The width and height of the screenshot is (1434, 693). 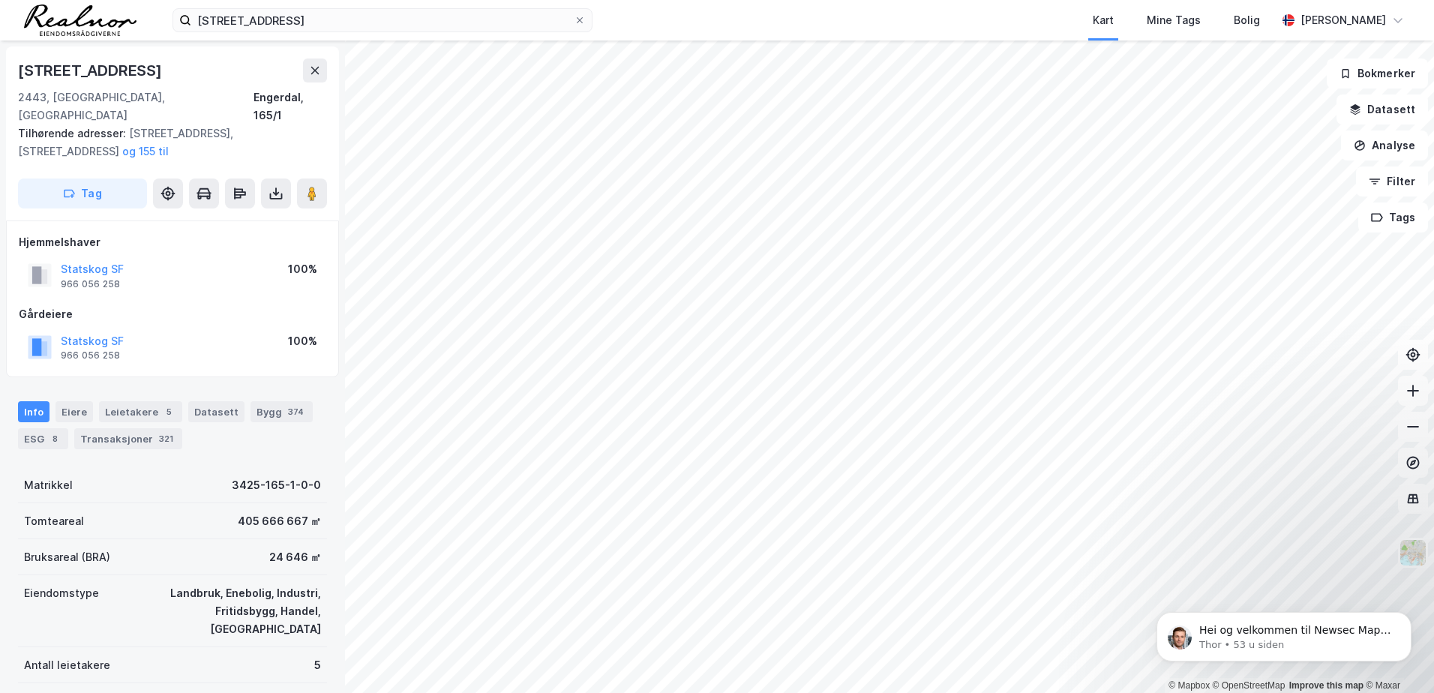 What do you see at coordinates (67, 557) in the screenshot?
I see `div: Bruksareal (BRA)` at bounding box center [67, 557].